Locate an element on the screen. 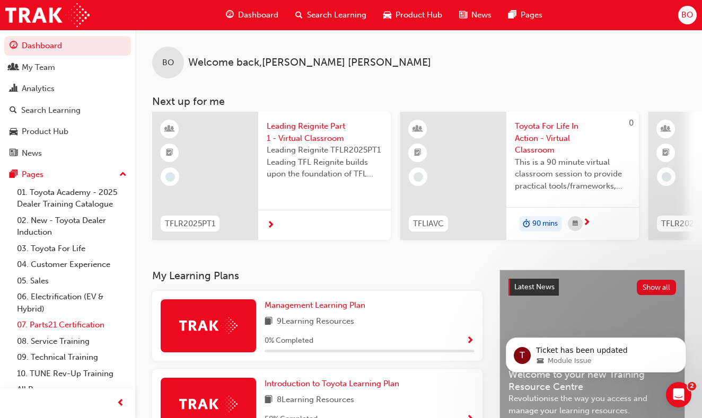  a: search-iconSearch Learning is located at coordinates (331, 15).